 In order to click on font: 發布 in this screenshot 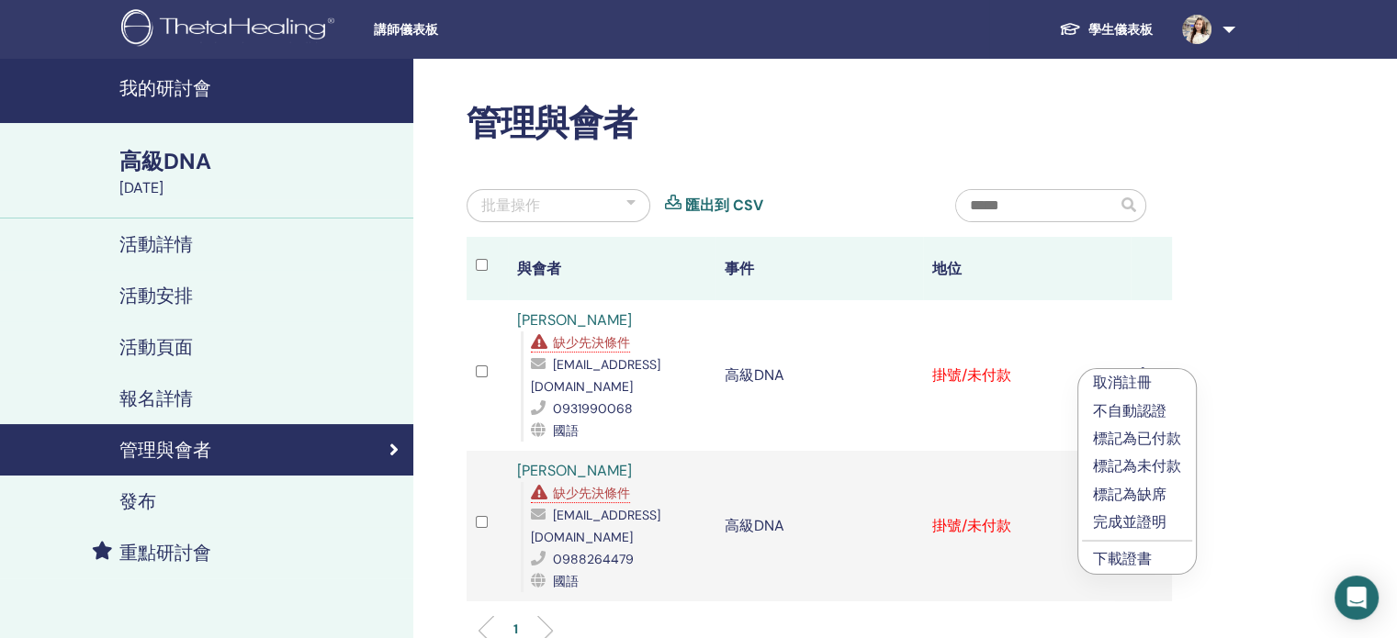, I will do `click(138, 501)`.